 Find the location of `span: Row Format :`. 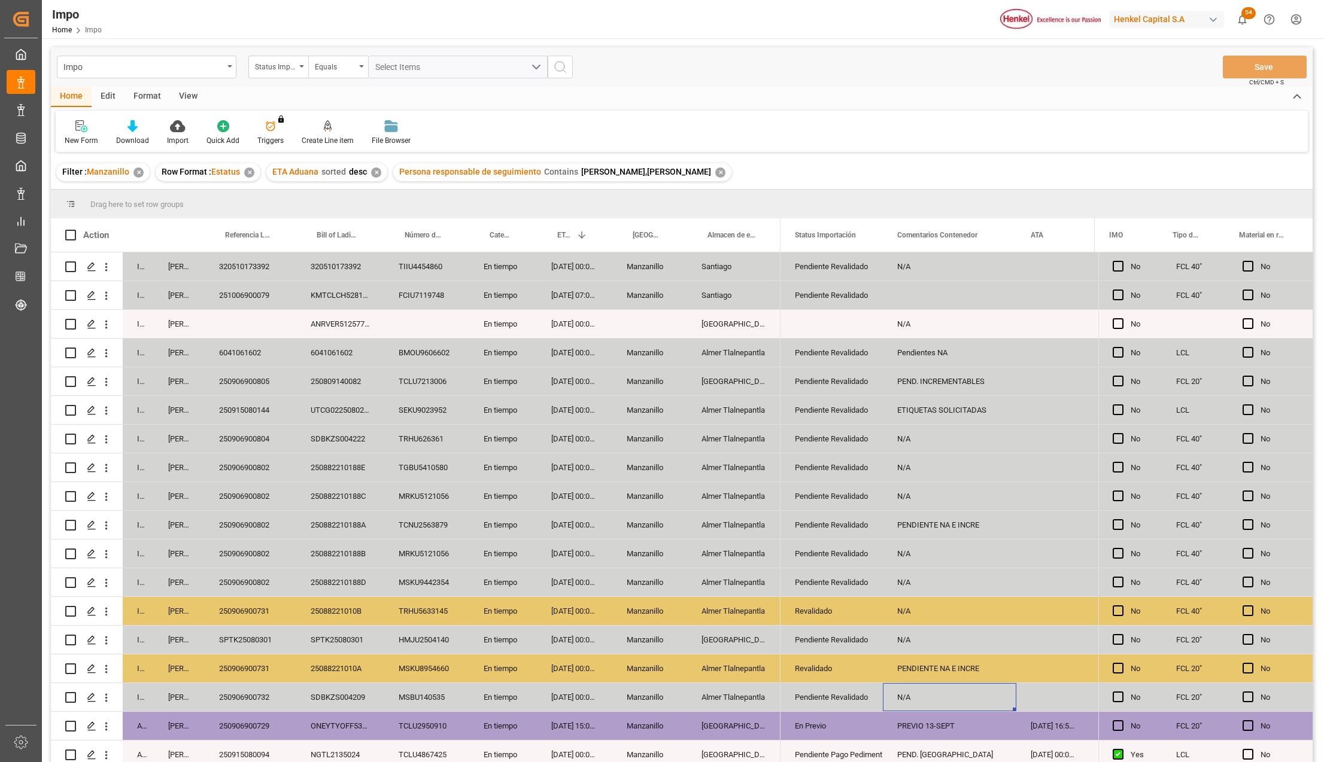

span: Row Format : is located at coordinates (186, 172).